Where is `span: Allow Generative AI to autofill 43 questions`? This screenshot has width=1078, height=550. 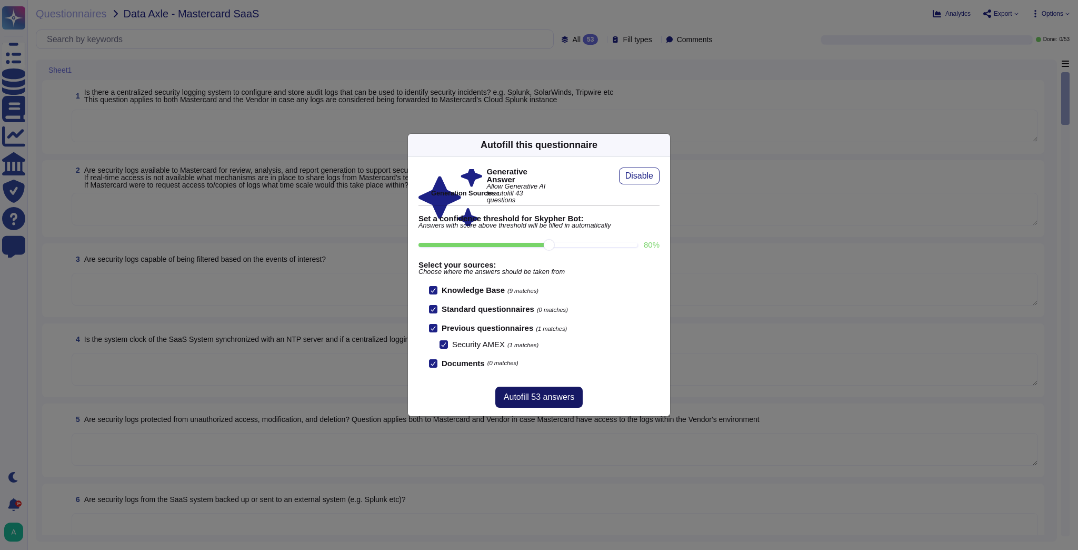 span: Allow Generative AI to autofill 43 questions is located at coordinates (518, 193).